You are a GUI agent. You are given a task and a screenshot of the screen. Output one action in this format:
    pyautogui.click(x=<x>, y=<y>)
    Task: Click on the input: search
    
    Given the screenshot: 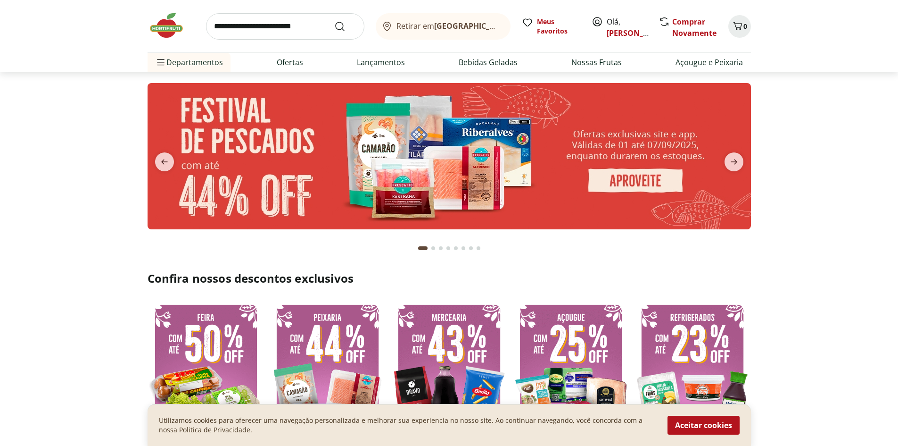 What is the action you would take?
    pyautogui.click(x=285, y=26)
    